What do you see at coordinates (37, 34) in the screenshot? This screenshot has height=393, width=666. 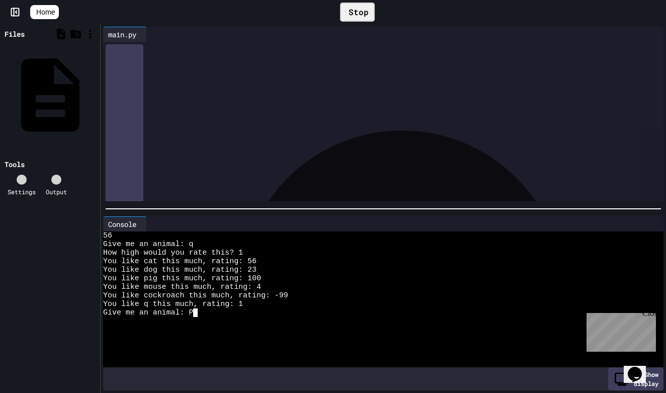 I see `div: Chat with us now!Close` at bounding box center [37, 34].